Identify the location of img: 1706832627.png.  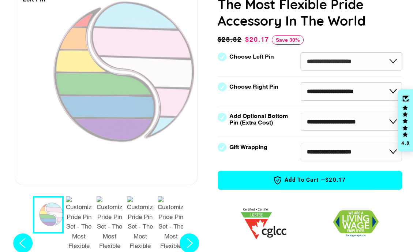
(355, 223).